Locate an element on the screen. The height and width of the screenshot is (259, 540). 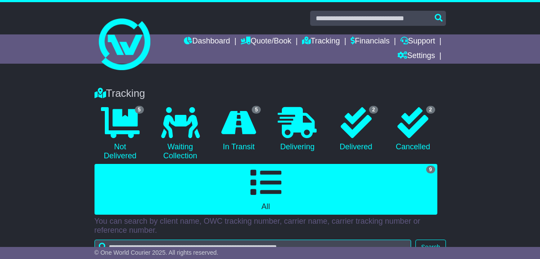
a: Waiting Collection is located at coordinates (180, 134).